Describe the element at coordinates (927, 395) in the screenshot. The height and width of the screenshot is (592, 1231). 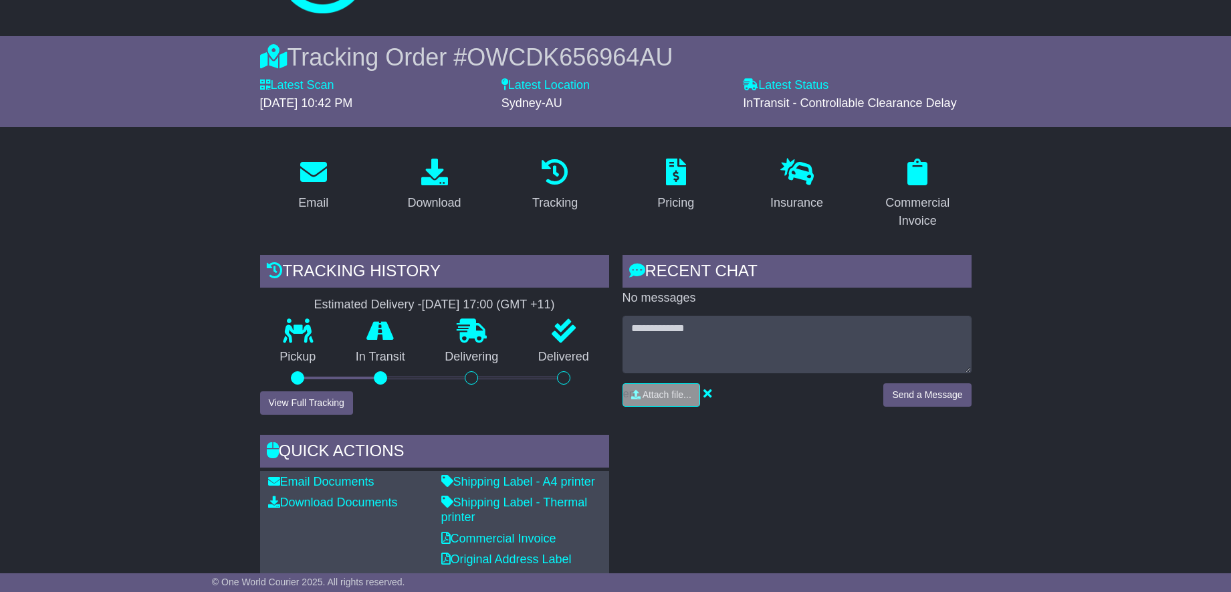
I see `button: Send a Message` at that location.